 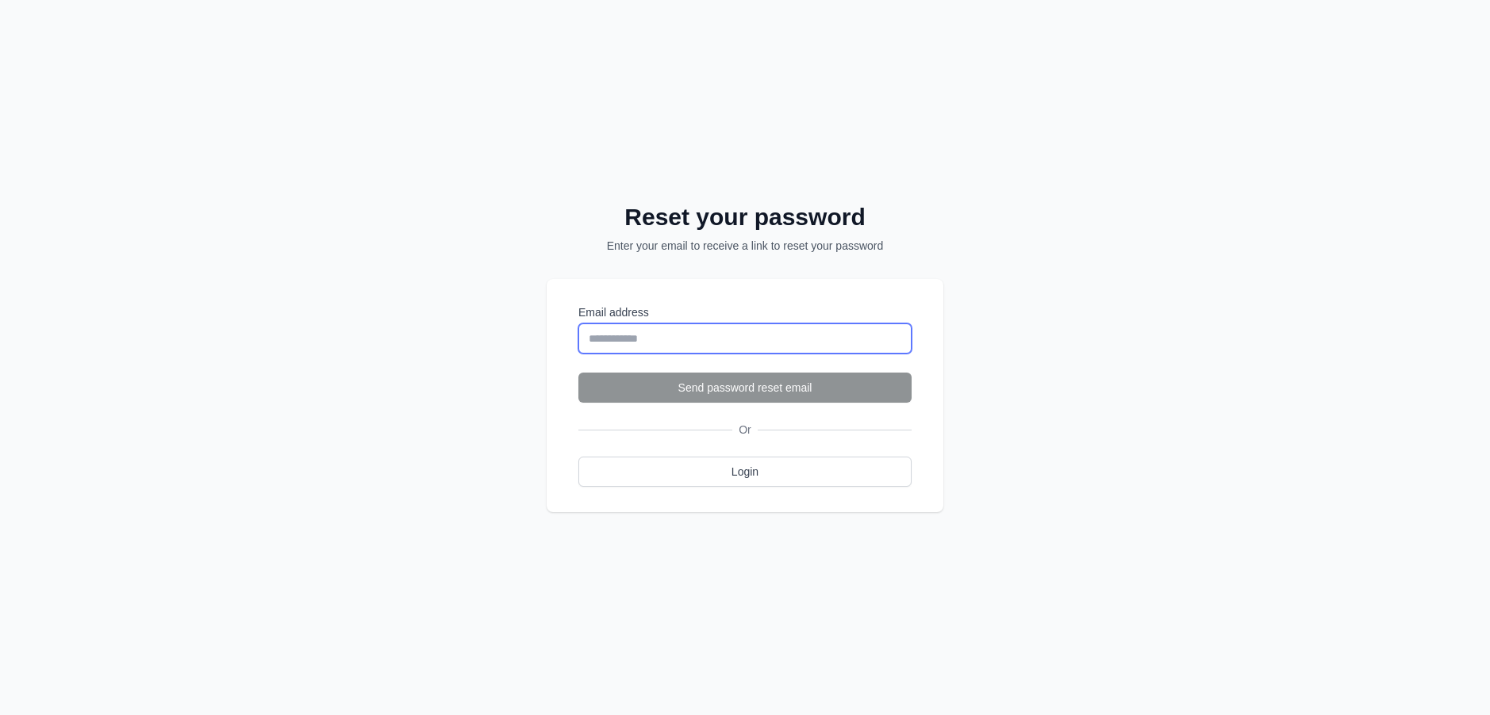 What do you see at coordinates (745, 430) in the screenshot?
I see `span: Or` at bounding box center [745, 430].